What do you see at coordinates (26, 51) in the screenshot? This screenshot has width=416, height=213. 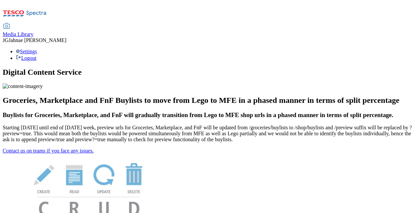 I see `a: Settings` at bounding box center [26, 51].